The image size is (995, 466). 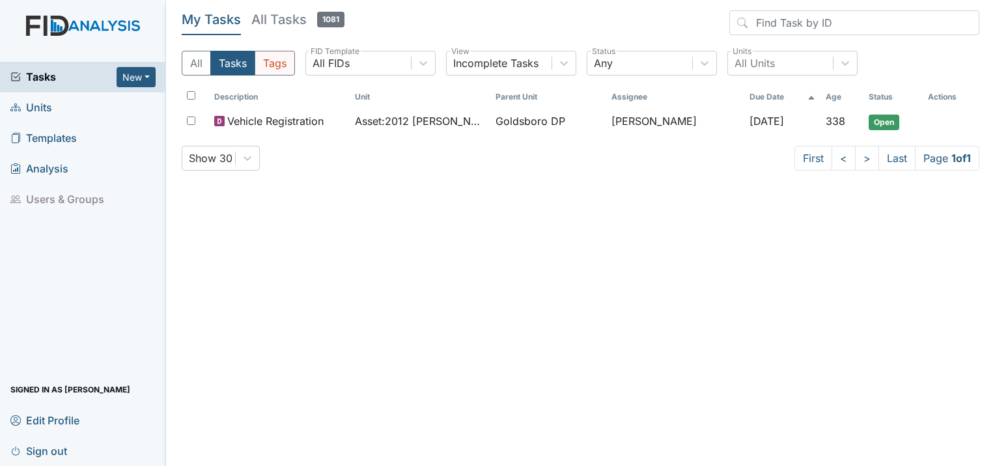 What do you see at coordinates (854, 23) in the screenshot?
I see `input: Find Task by ID` at bounding box center [854, 23].